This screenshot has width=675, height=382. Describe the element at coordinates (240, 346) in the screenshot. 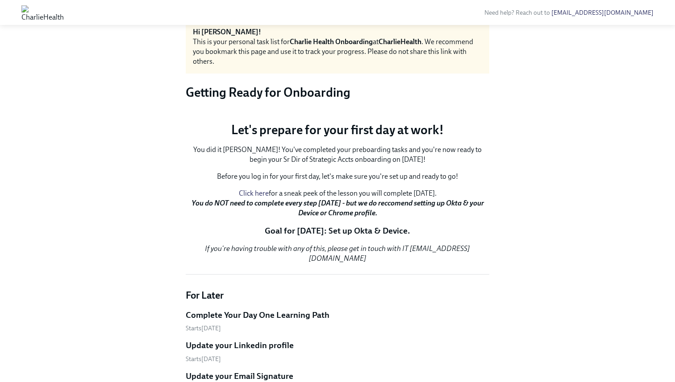

I see `h5: Update your Linkedin profile` at that location.